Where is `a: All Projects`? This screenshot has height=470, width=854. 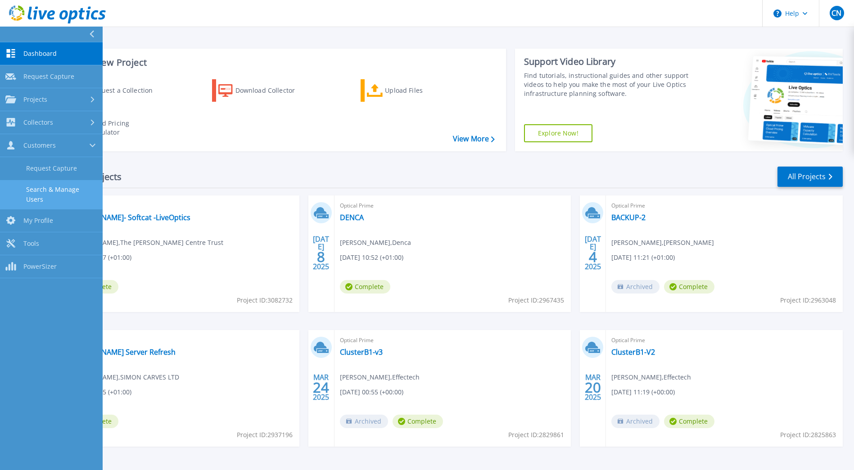
a: All Projects is located at coordinates (810, 176).